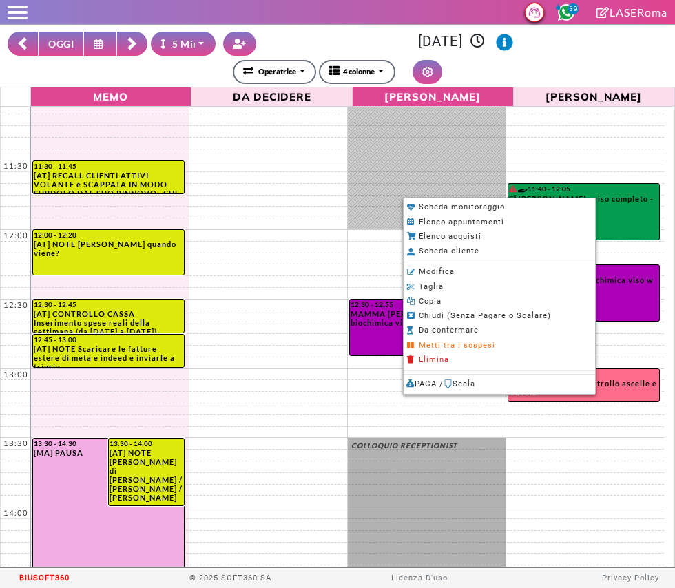 The width and height of the screenshot is (675, 588). What do you see at coordinates (449, 251) in the screenshot?
I see `span: Scheda cliente` at bounding box center [449, 251].